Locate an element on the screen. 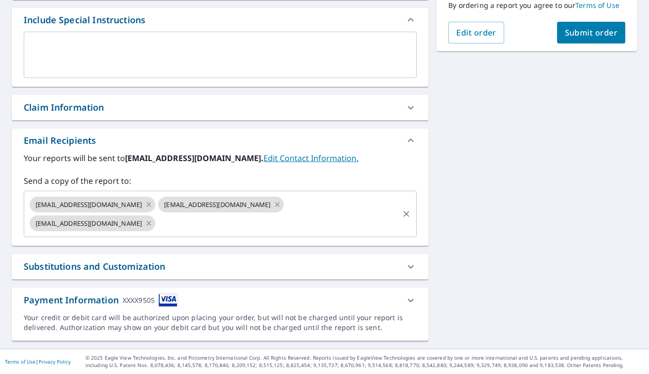 Image resolution: width=649 pixels, height=374 pixels. button: Edit order is located at coordinates (476, 33).